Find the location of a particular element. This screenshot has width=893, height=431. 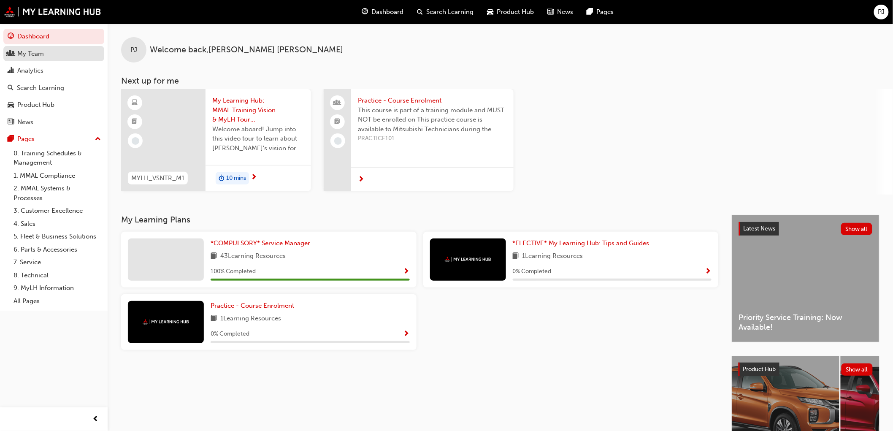

a: MYLH_VSNTR_M1My Learning Hub: MMAL Training Vision & MyLH Tour (Elective)Welcome aboard! Jump int... is located at coordinates (216, 140).